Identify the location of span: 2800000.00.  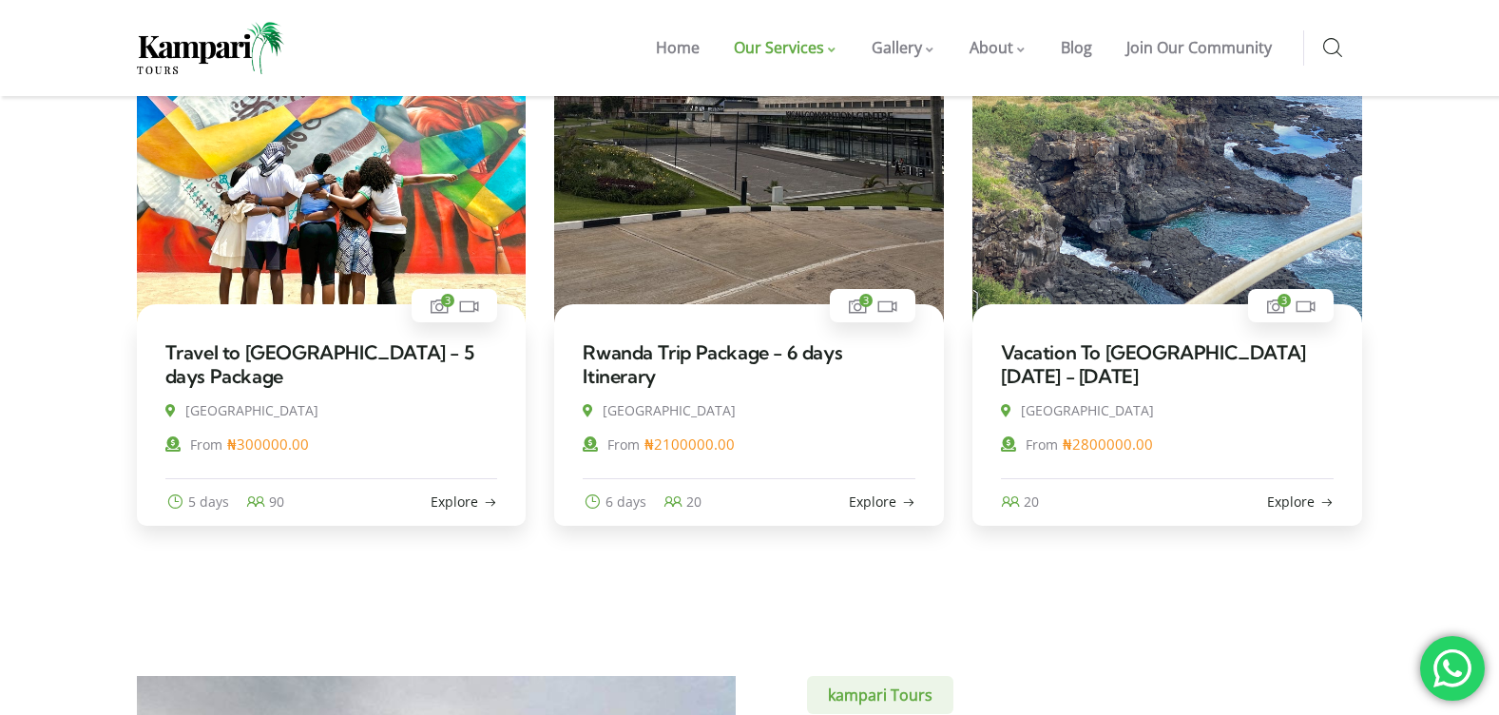
(1107, 444).